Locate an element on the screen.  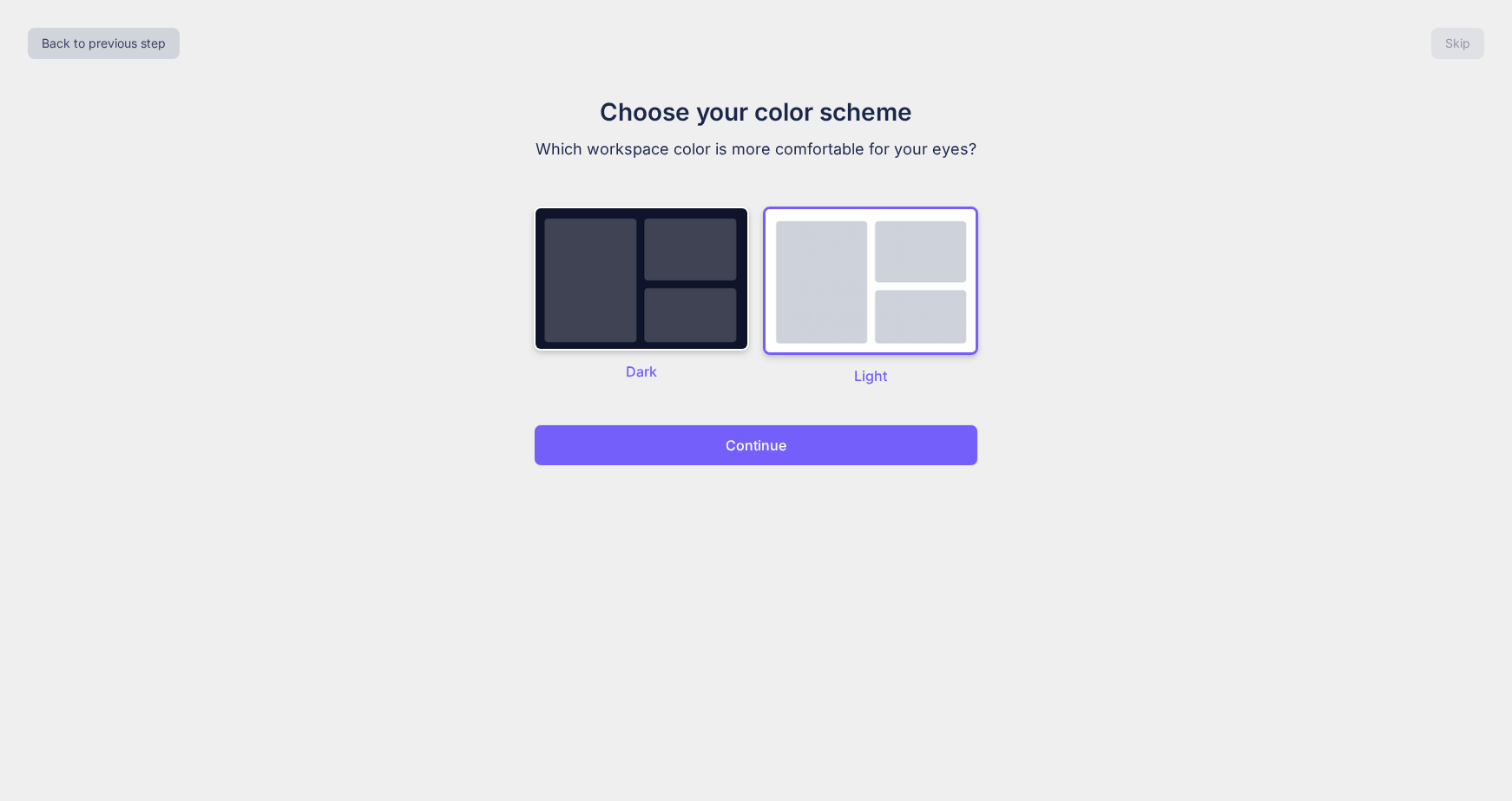
p: Which workspace color is more comfortable for your eyes? is located at coordinates (756, 149).